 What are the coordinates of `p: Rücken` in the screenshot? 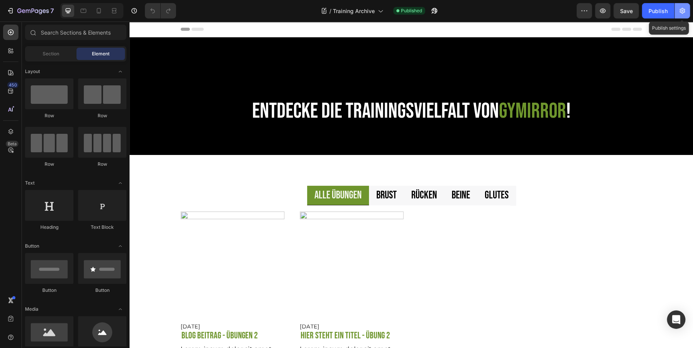 It's located at (294, 174).